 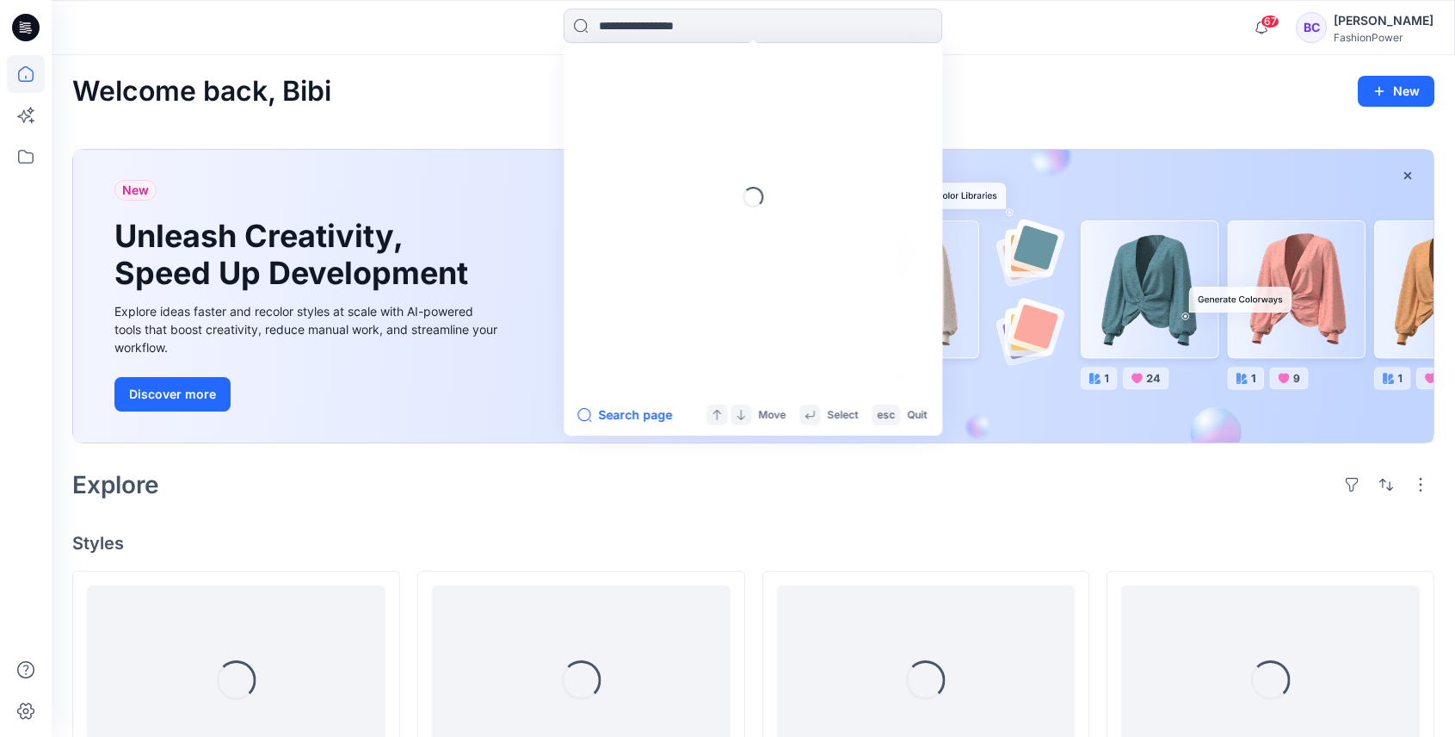 What do you see at coordinates (1396, 91) in the screenshot?
I see `button: New` at bounding box center [1396, 91].